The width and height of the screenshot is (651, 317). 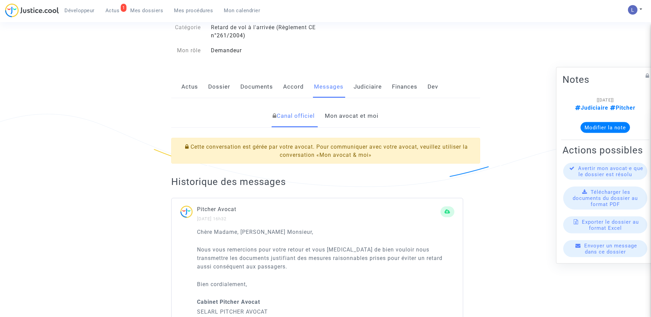 I want to click on span: Avertir mon avocat·e que le dossier est résolu, so click(x=611, y=171).